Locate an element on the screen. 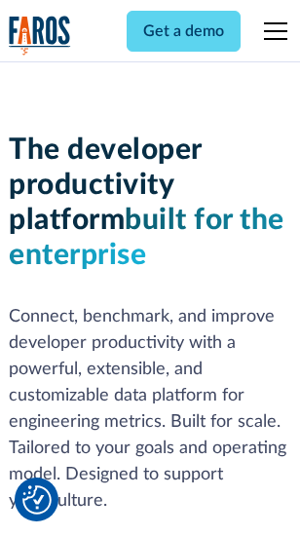  a: home is located at coordinates (40, 35).